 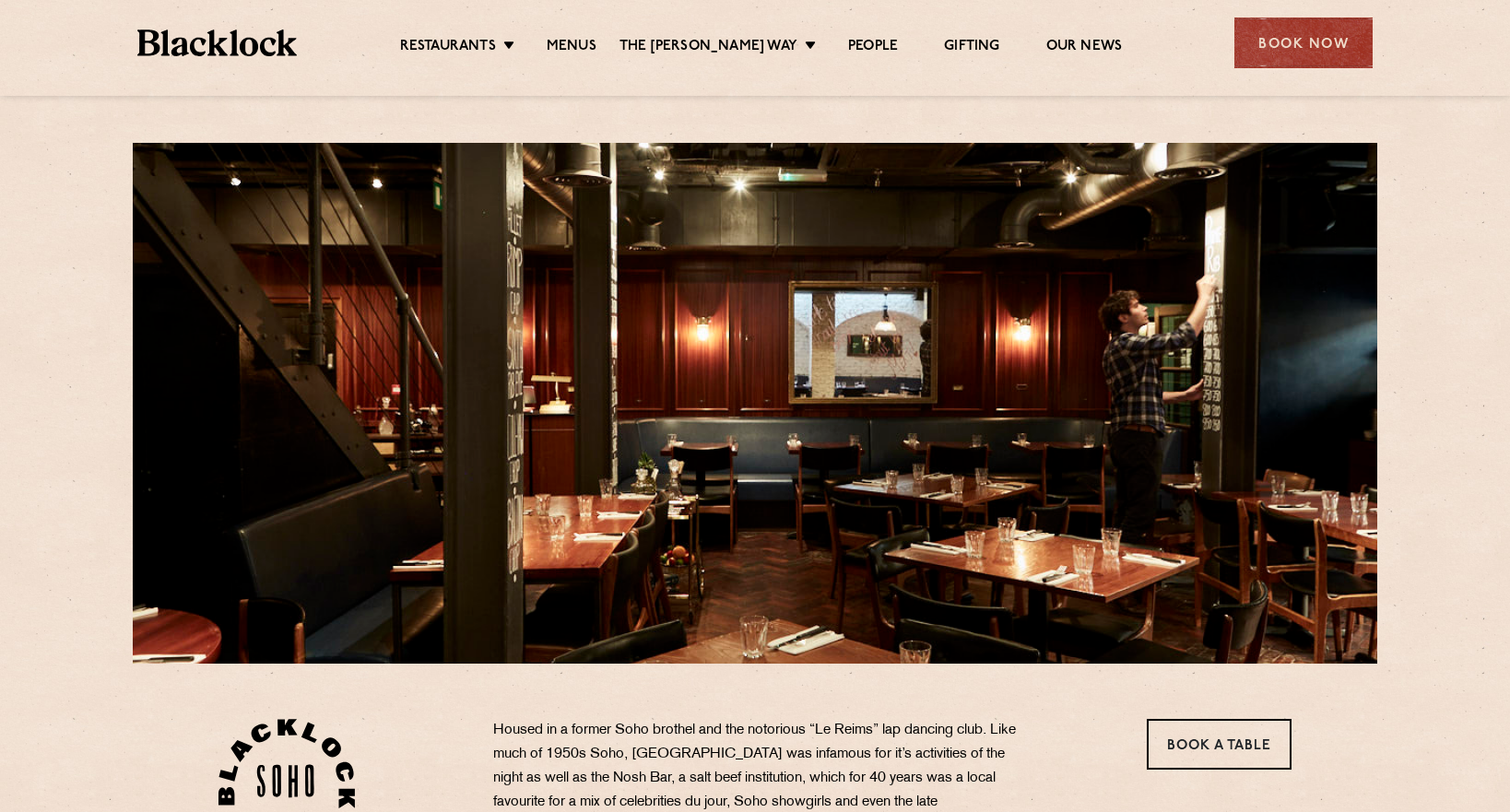 I want to click on a: Book a Table, so click(x=1219, y=744).